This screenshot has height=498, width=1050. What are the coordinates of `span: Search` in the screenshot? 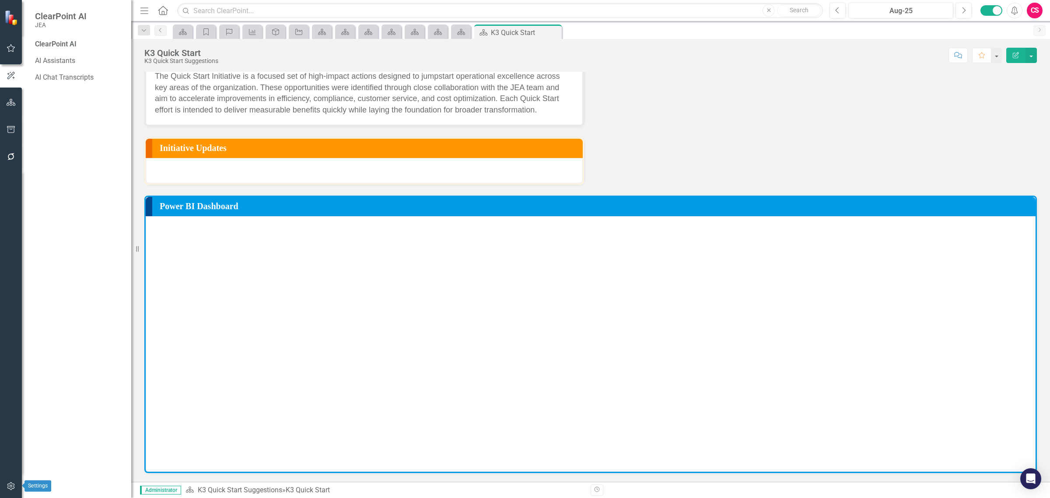 It's located at (799, 10).